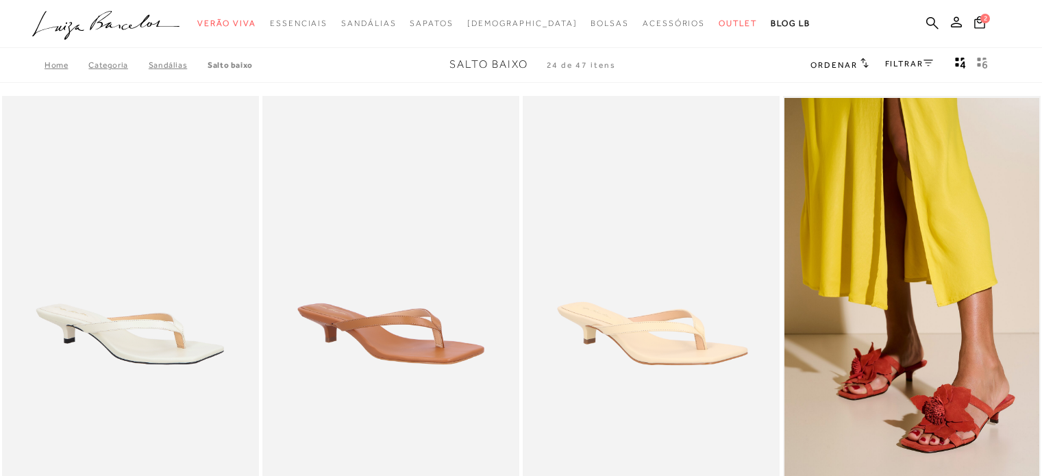 The height and width of the screenshot is (476, 1042). What do you see at coordinates (610, 23) in the screenshot?
I see `span: Bolsas` at bounding box center [610, 23].